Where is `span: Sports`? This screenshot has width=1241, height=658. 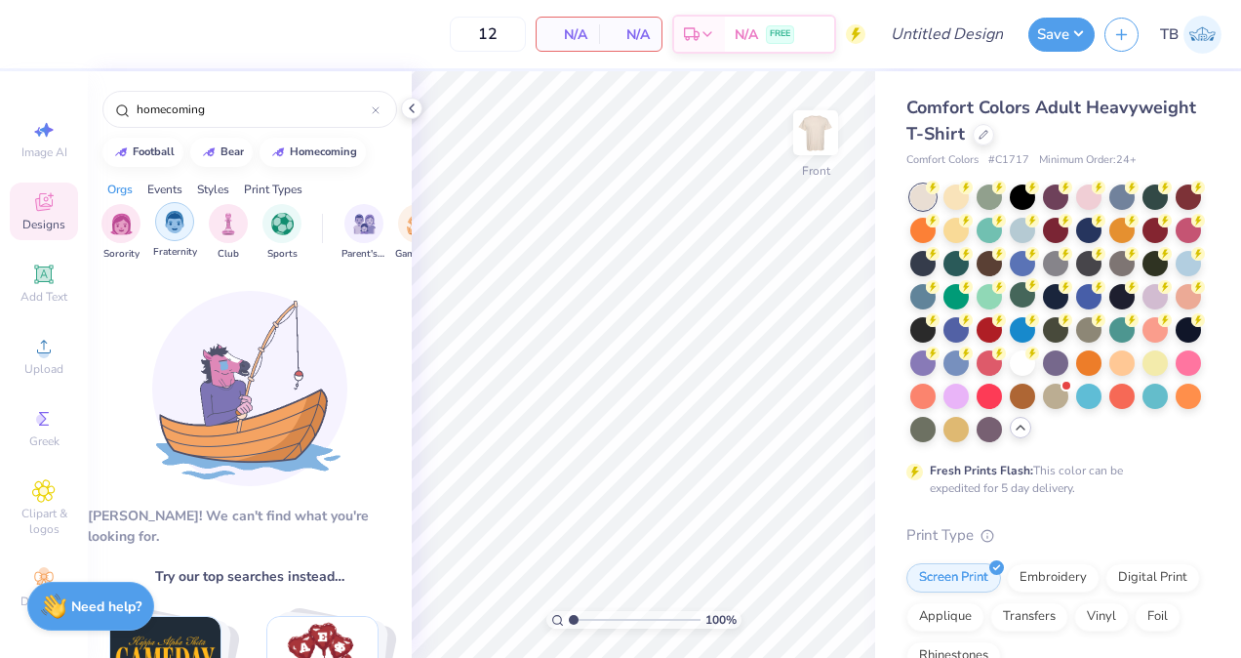
span: Sports is located at coordinates (282, 254).